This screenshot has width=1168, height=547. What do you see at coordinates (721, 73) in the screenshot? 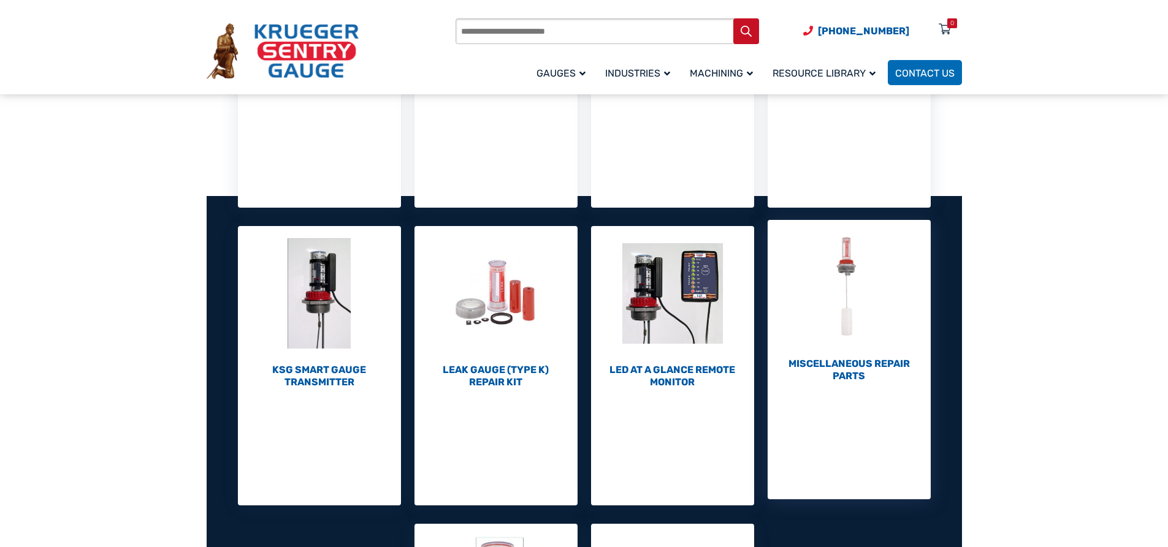
I see `span: Machining` at bounding box center [721, 73].